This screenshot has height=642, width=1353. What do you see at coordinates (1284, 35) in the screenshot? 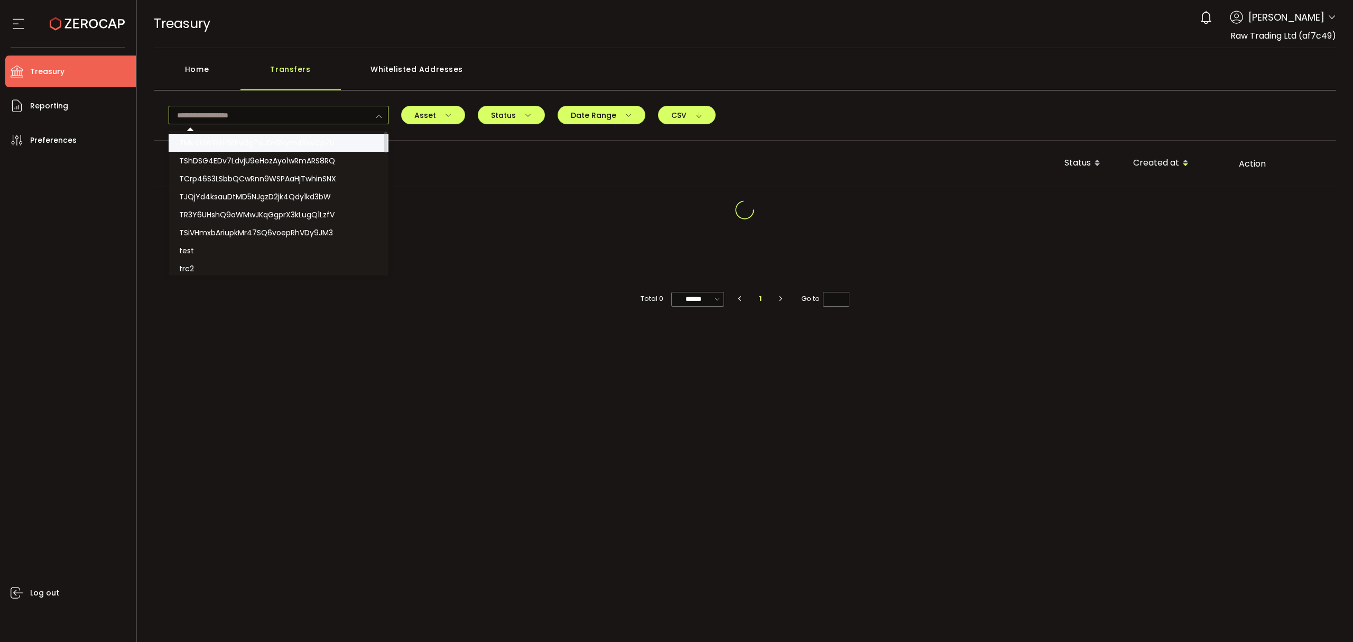
I see `span: Raw Trading Ltd (af7c49)` at bounding box center [1284, 35].